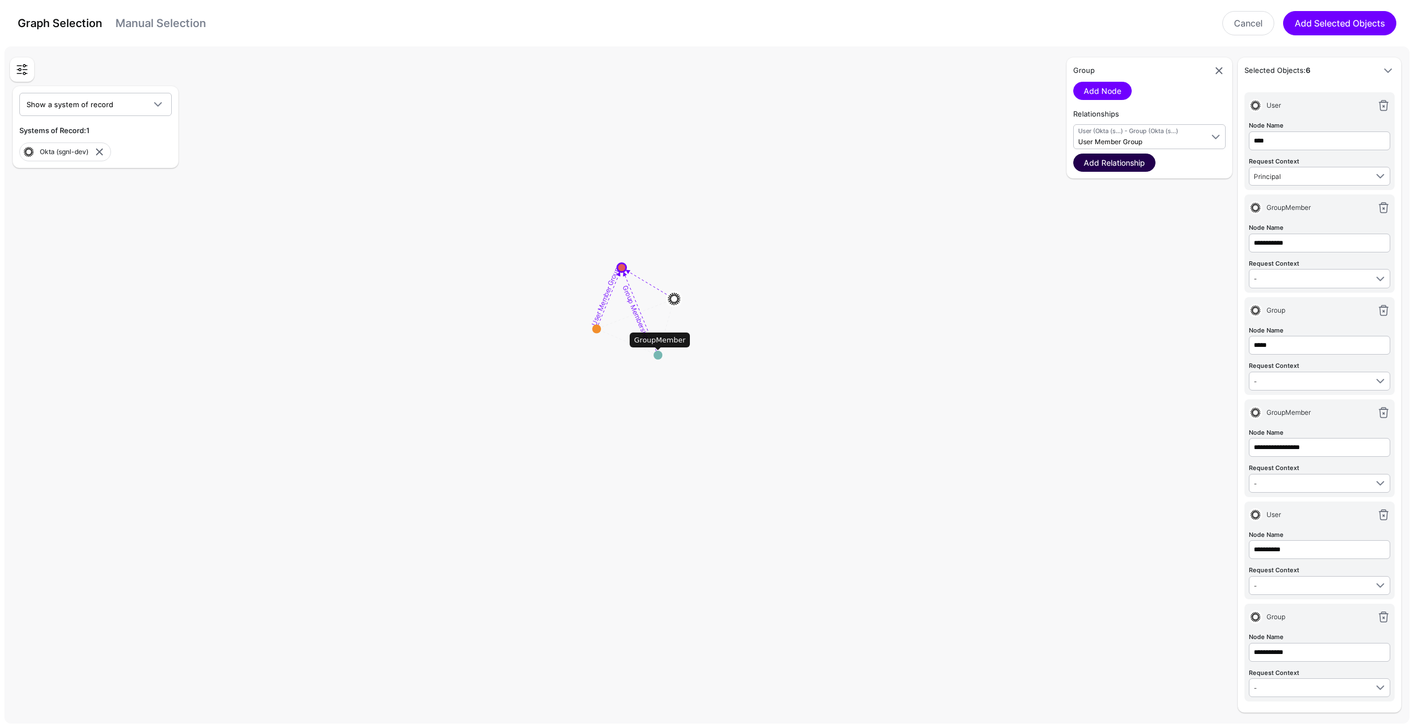 The image size is (1414, 728). Describe the element at coordinates (1141, 71) in the screenshot. I see `h5: Group` at that location.